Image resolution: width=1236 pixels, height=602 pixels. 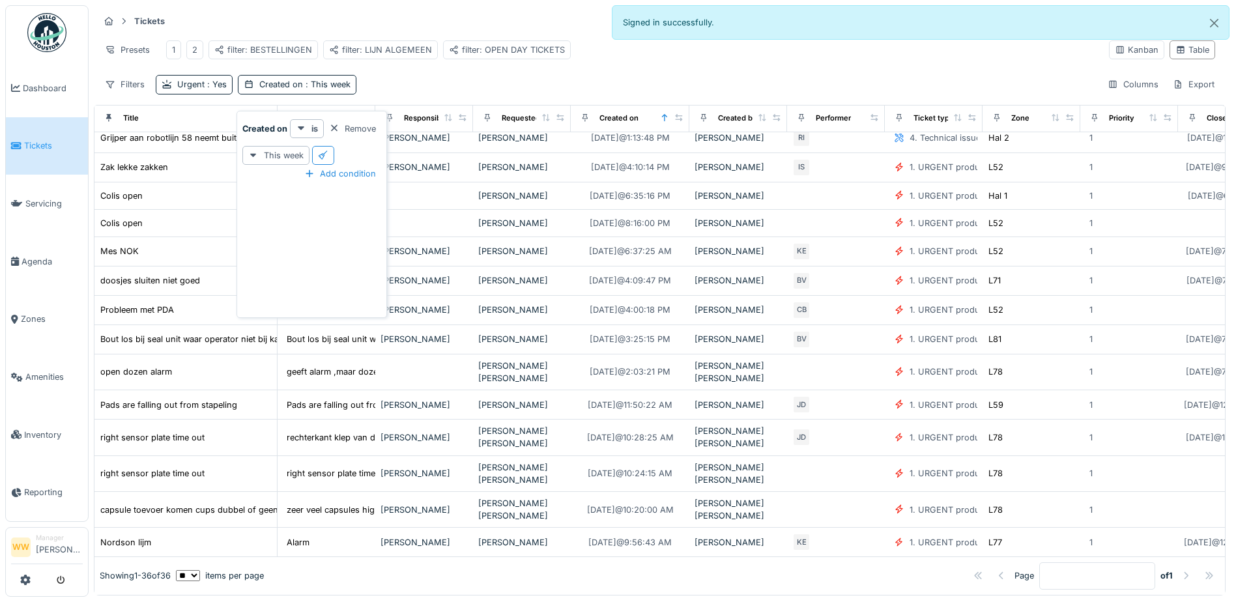 What do you see at coordinates (1121, 118) in the screenshot?
I see `div: Priority` at bounding box center [1121, 118].